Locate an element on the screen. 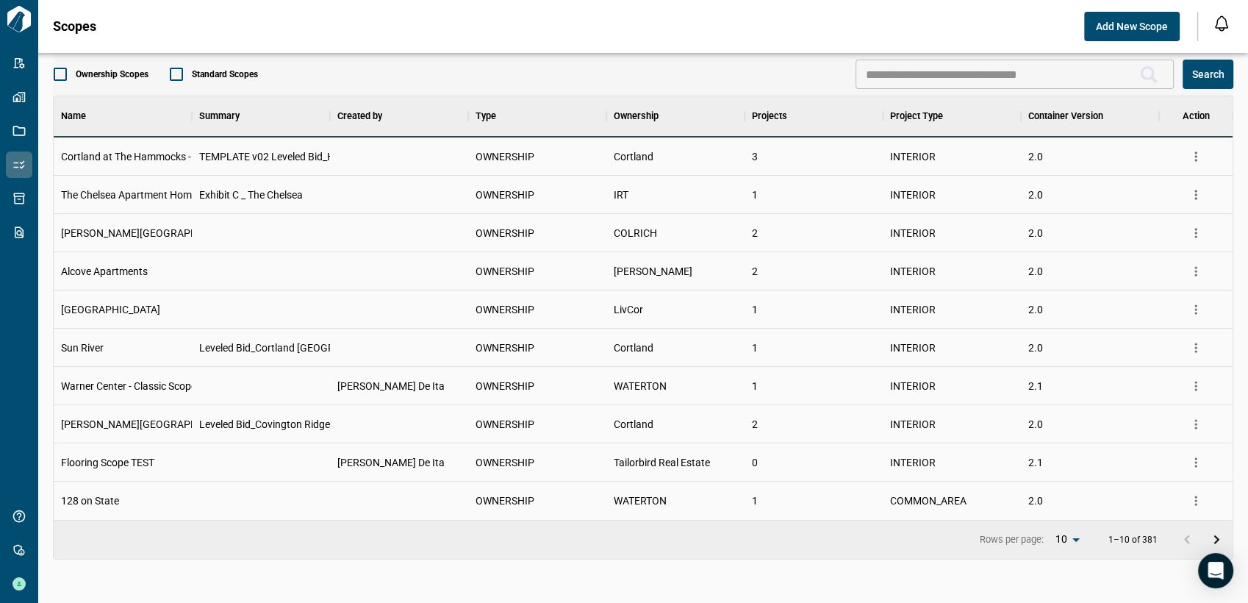 The width and height of the screenshot is (1248, 603). div: Action is located at coordinates (1196, 116).